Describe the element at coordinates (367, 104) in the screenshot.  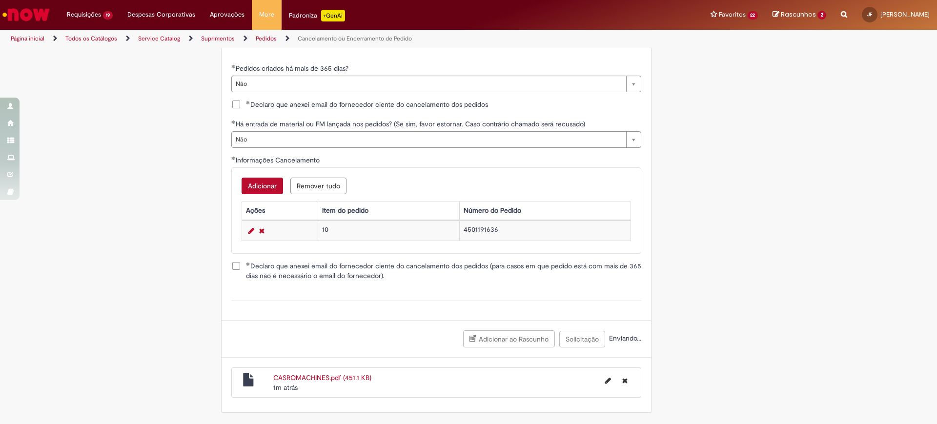
I see `span: Declaro que anexei email do fornecedor ciente do cancelamento dos pedidos` at that location.